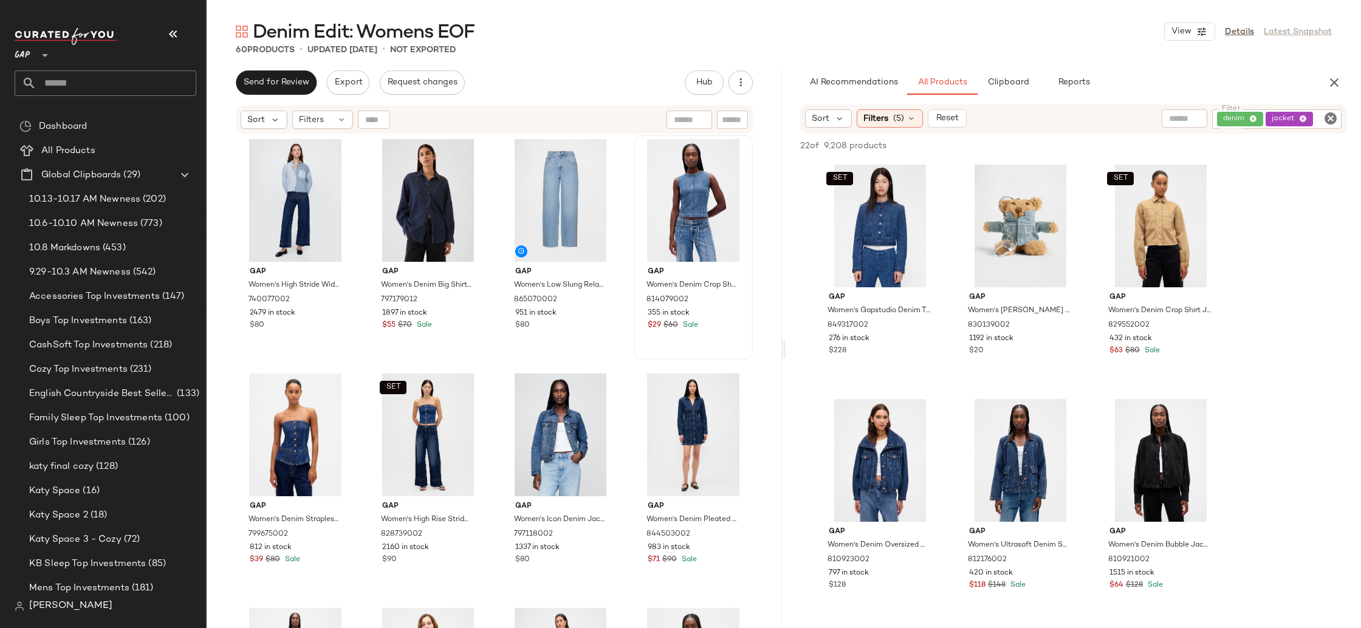 The image size is (1361, 628). I want to click on span: Women's Denim Bubble Jacket by Gap Black Wash Size S, so click(1160, 546).